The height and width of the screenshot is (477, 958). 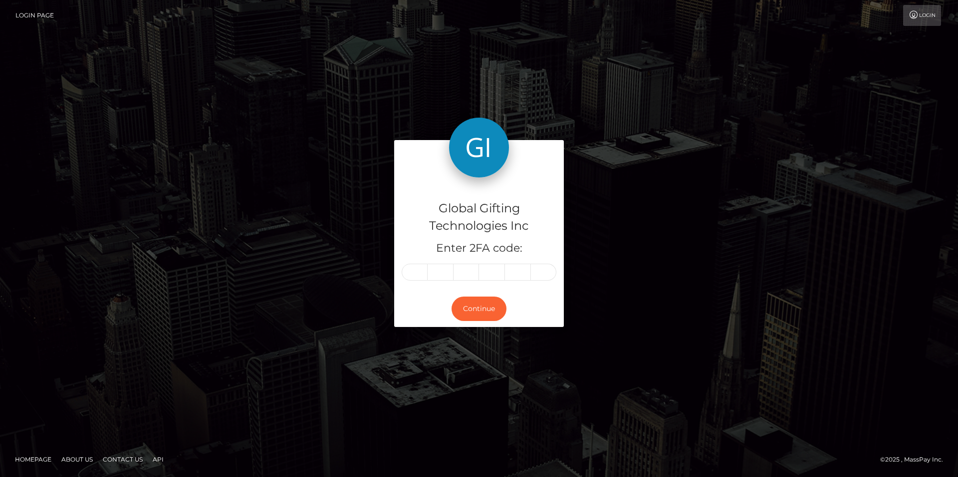 What do you see at coordinates (479, 309) in the screenshot?
I see `button: Continue` at bounding box center [479, 309].